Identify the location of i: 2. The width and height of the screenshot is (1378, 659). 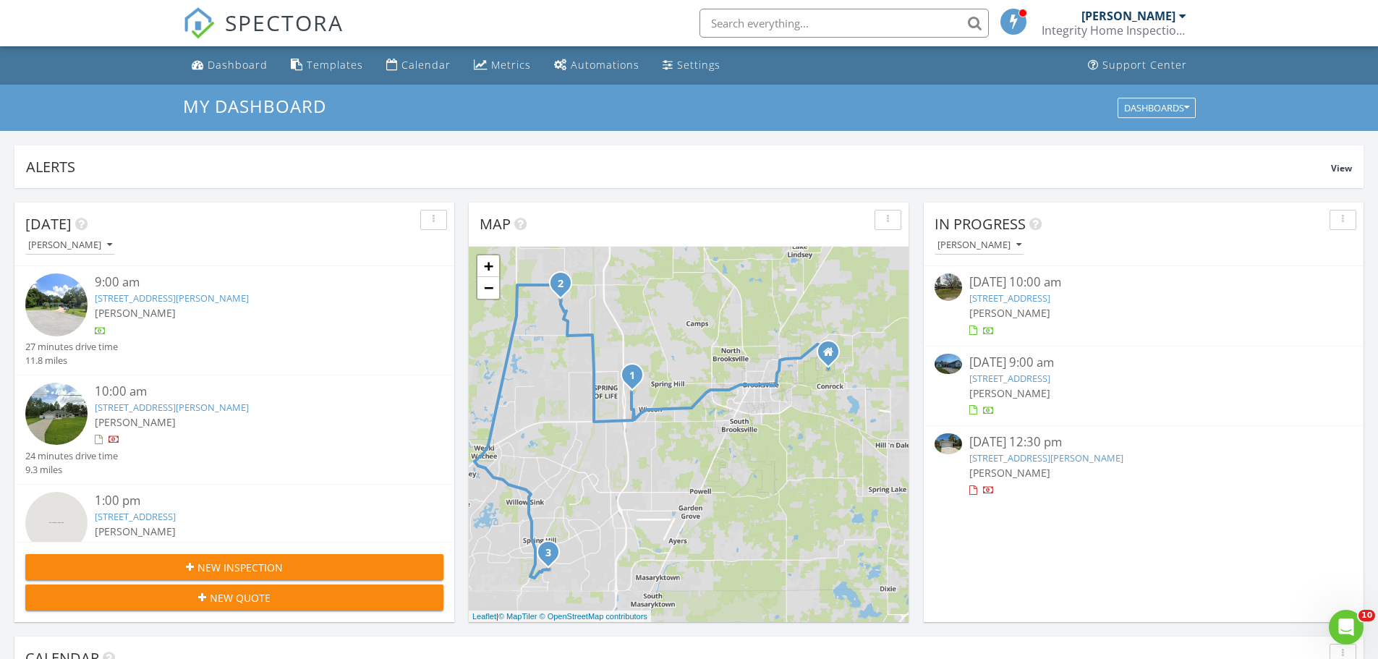
(561, 284).